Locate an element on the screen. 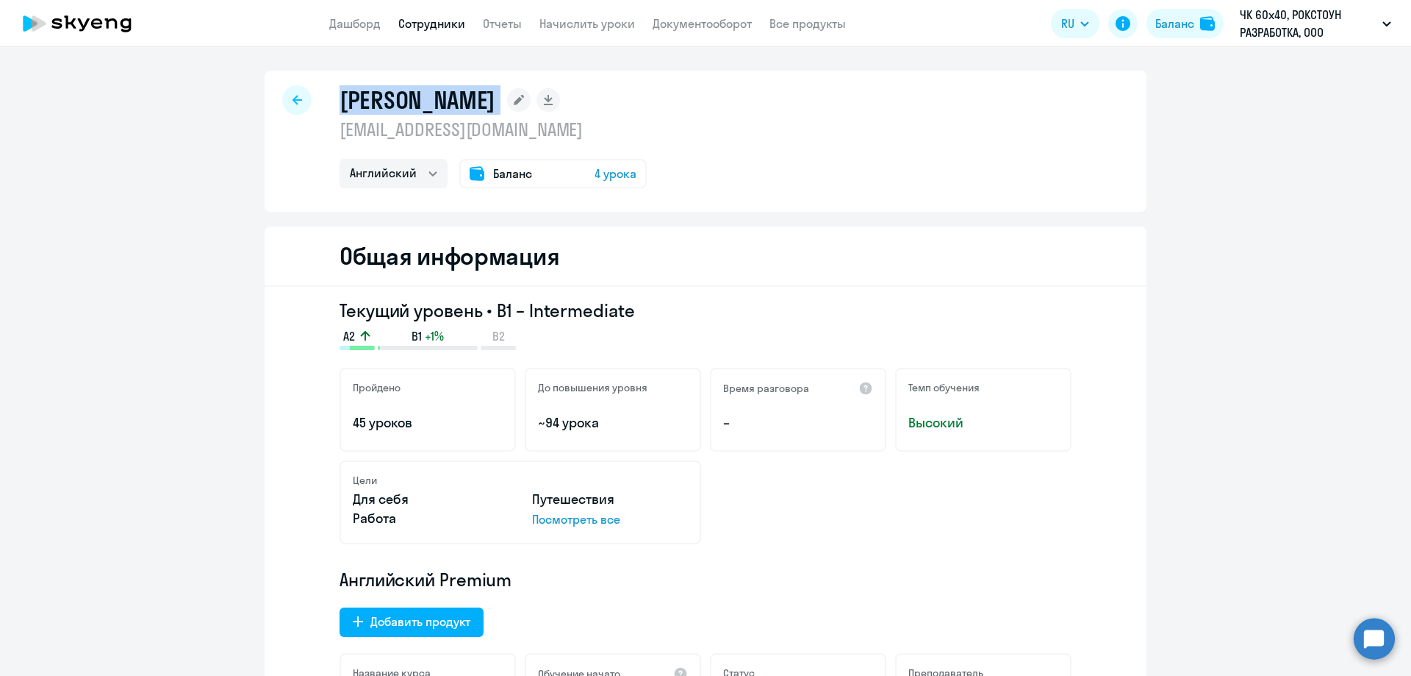 The image size is (1411, 676). p: ЧК 60х40, РОКСТОУН РАЗРАБОТКА, ООО is located at coordinates (1308, 24).